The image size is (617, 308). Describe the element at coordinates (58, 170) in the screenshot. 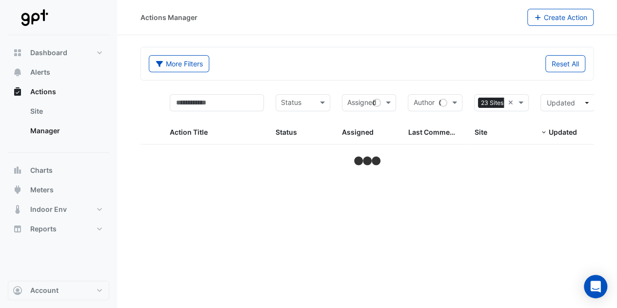

I see `button: Charts` at that location.